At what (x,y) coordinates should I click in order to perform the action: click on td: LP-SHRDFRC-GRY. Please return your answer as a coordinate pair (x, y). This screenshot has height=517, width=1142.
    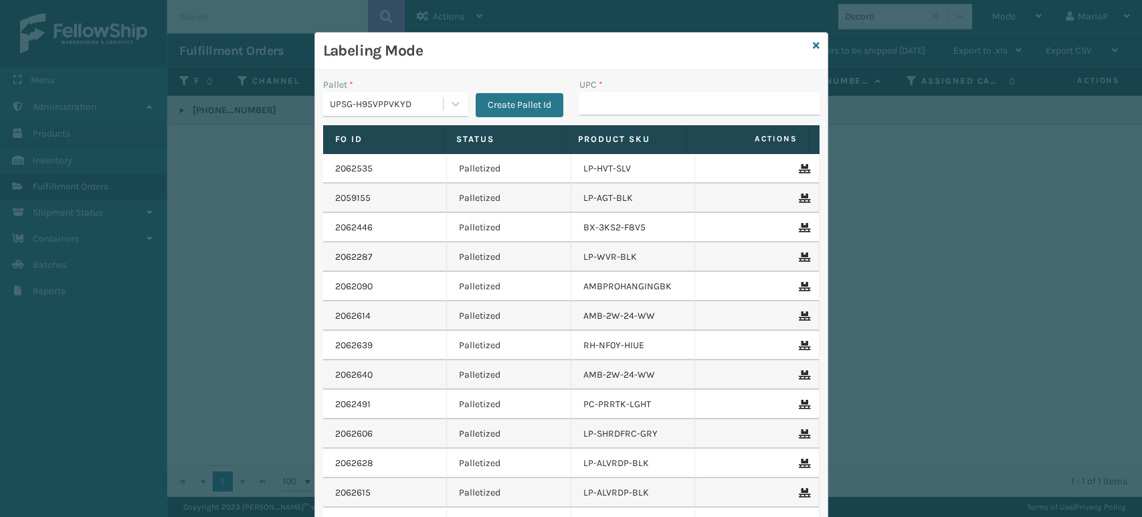
    Looking at the image, I should click on (634, 434).